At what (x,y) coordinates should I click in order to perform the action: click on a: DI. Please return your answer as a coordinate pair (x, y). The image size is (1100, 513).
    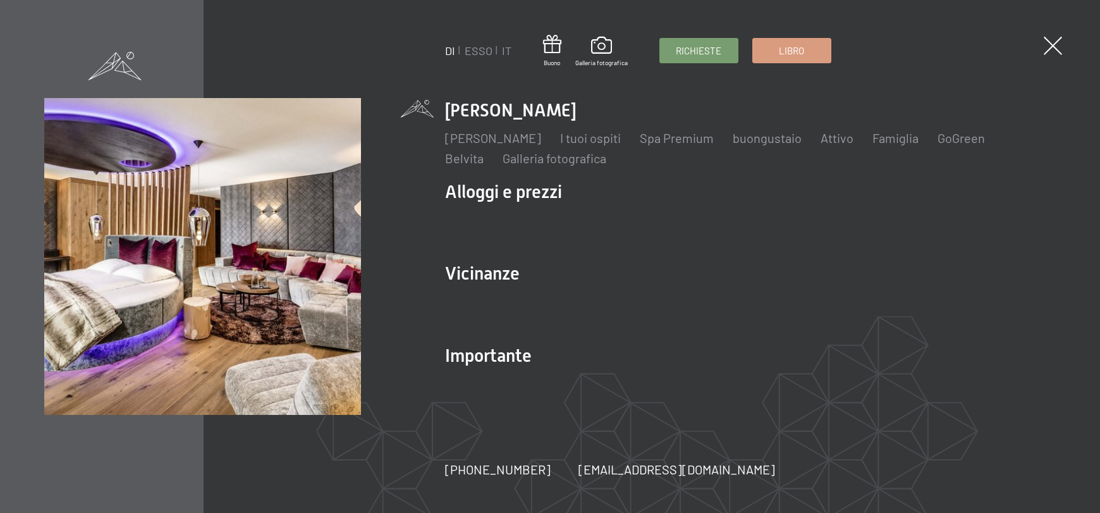
    Looking at the image, I should click on (450, 51).